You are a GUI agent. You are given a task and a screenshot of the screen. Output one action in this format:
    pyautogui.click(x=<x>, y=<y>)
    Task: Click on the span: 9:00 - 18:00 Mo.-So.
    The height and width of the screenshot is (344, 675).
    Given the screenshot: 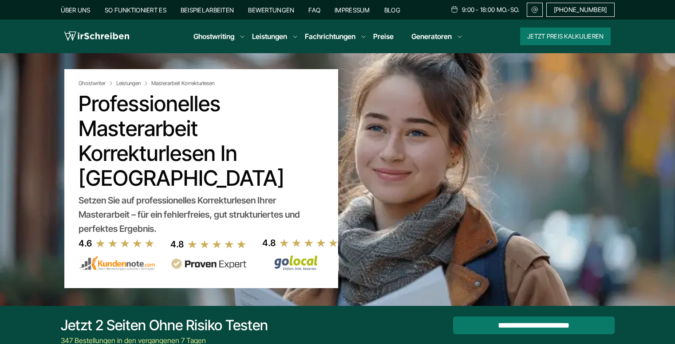 What is the action you would take?
    pyautogui.click(x=491, y=10)
    